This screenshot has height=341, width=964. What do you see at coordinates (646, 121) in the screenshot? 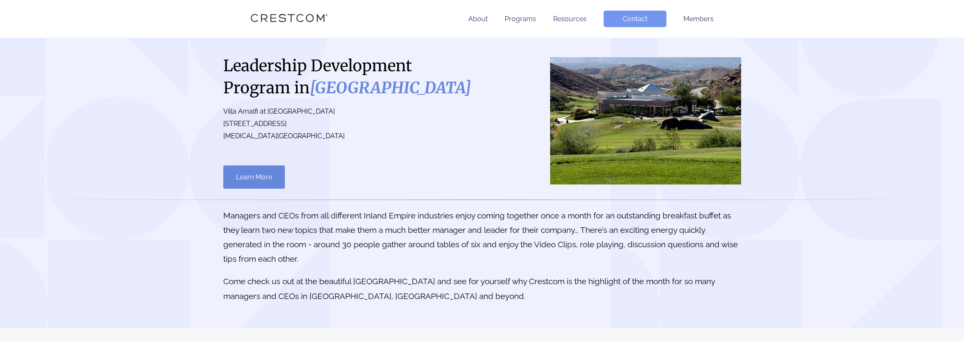
I see `img: Riverside County North` at bounding box center [646, 121].